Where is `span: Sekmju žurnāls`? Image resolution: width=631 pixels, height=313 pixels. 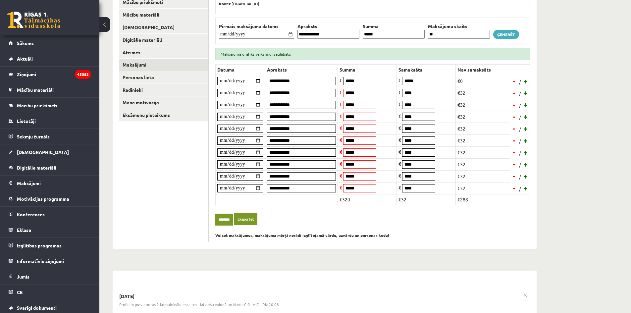
span: Sekmju žurnāls is located at coordinates (33, 136).